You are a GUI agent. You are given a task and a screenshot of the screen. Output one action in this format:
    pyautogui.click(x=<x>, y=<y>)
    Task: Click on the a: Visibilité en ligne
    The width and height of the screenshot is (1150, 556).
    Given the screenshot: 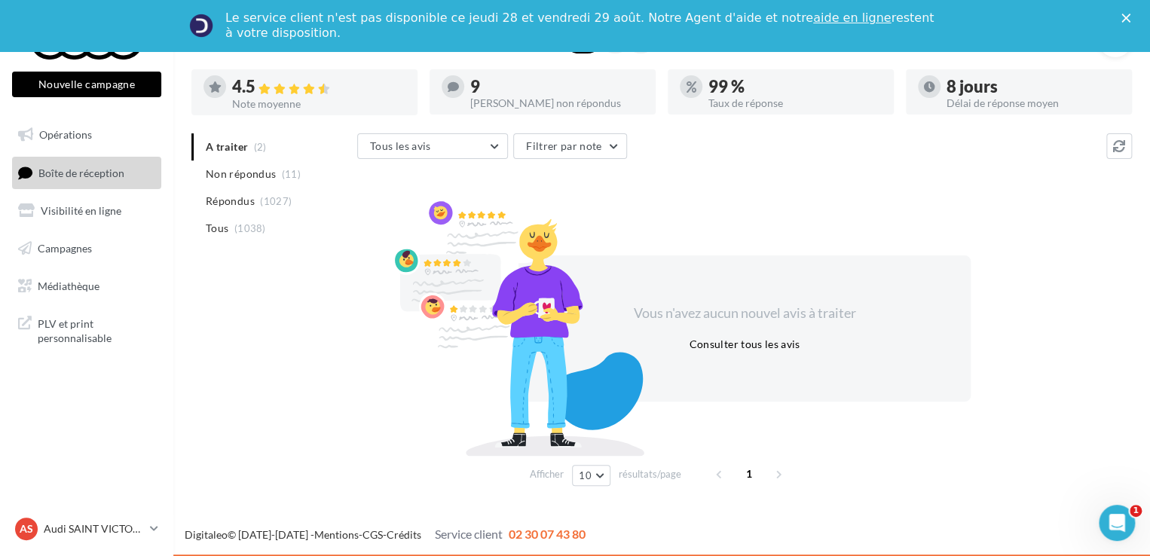 What is the action you would take?
    pyautogui.click(x=87, y=211)
    